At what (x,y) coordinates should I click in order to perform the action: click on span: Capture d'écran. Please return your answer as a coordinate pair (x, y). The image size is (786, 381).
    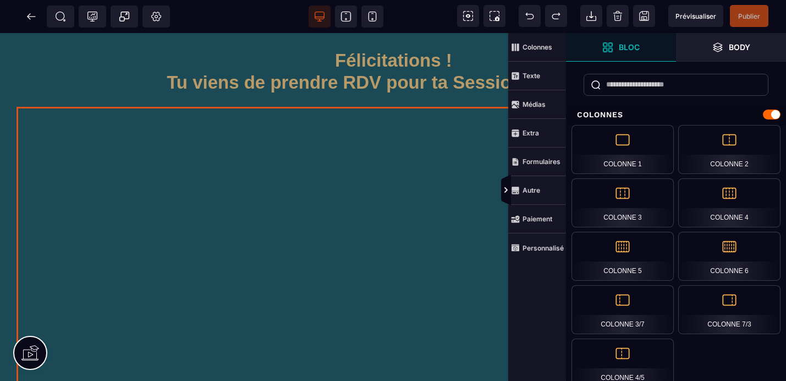
    Looking at the image, I should click on (494, 16).